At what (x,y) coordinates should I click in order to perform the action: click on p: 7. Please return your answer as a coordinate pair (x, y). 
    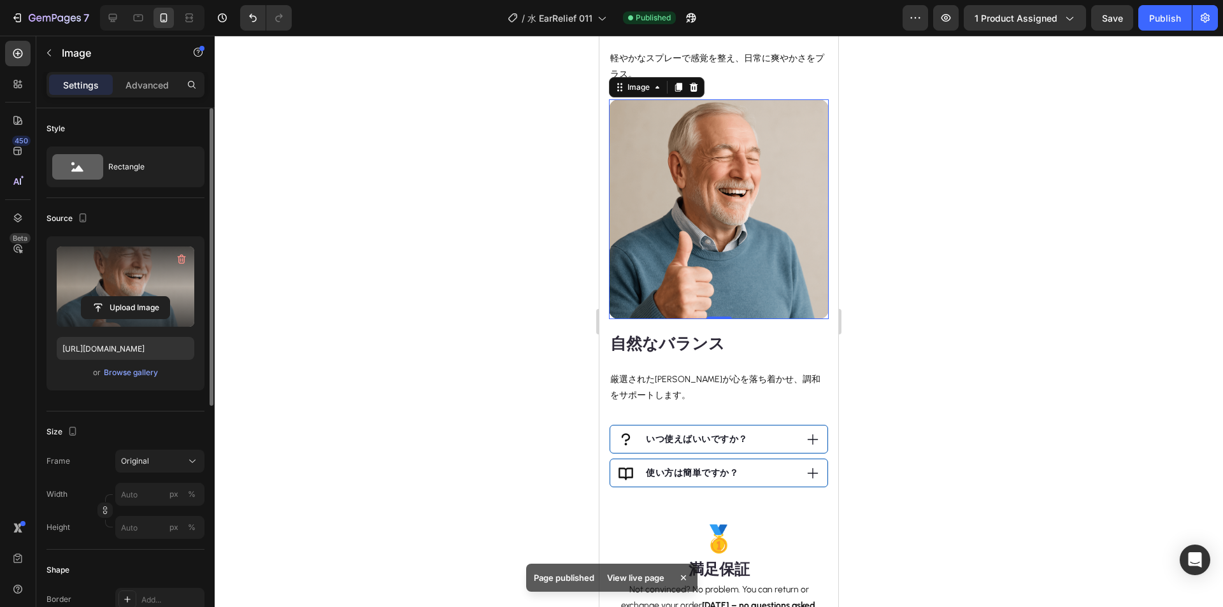
    Looking at the image, I should click on (86, 18).